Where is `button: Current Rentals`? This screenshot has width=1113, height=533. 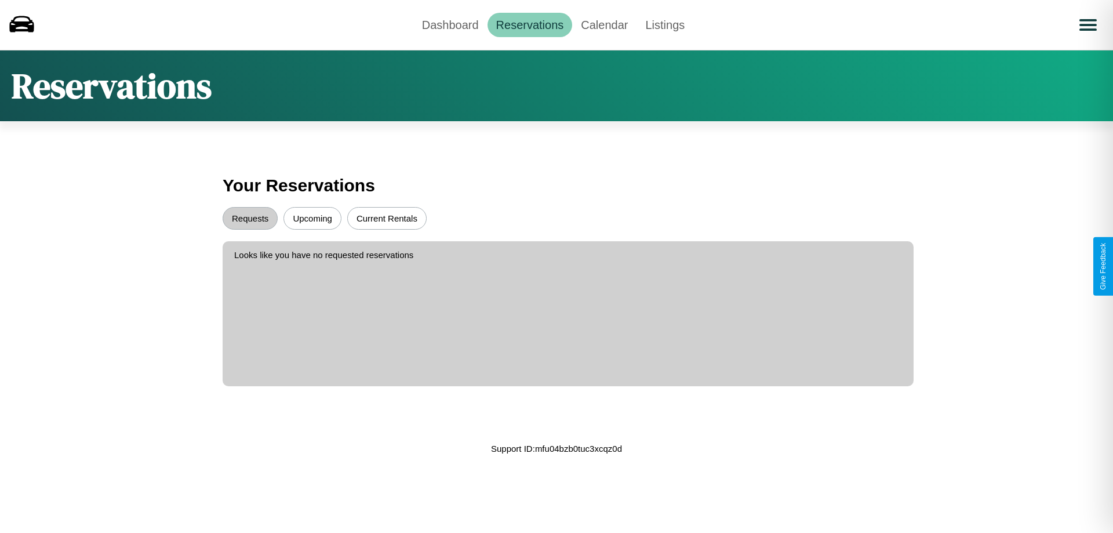
button: Current Rentals is located at coordinates (387, 218).